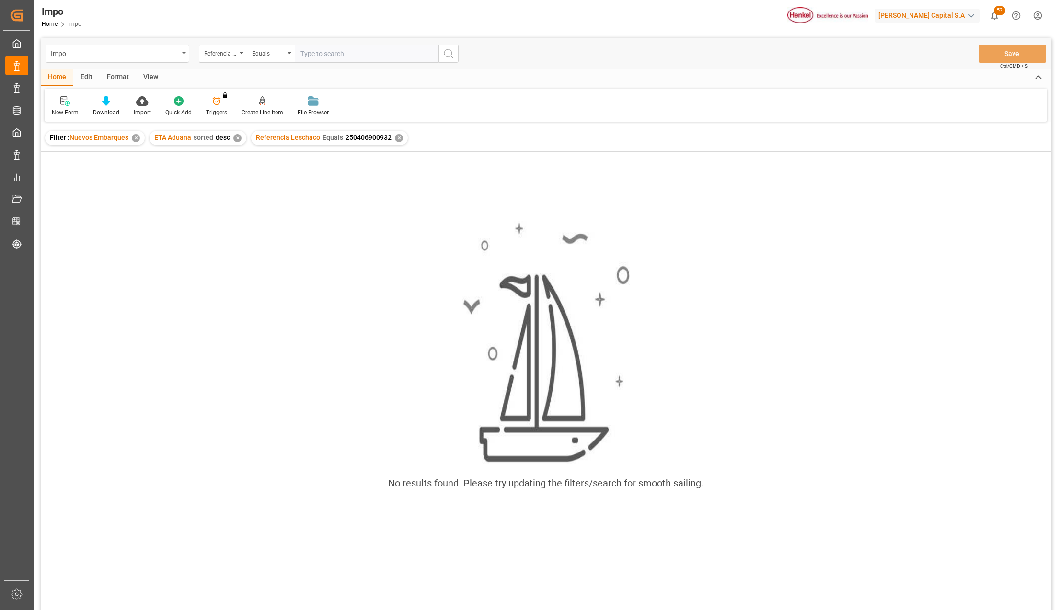 The height and width of the screenshot is (610, 1060). What do you see at coordinates (546, 343) in the screenshot?
I see `img: smooth_sailing.jpeg` at bounding box center [546, 343].